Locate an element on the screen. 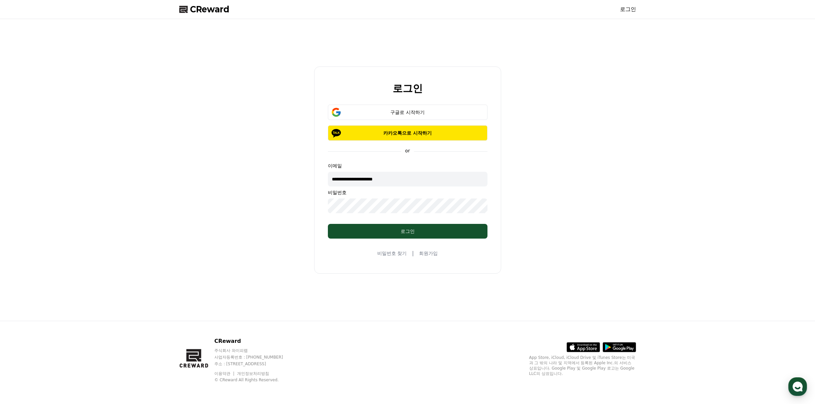  p: App Store, iCloud, iCloud Drive 및 iTunes Store는 미국과 그 밖의 나라 및 지역에서 등록된 Apple Inc.의 서비스 상표입니다. Goo... is located at coordinates (583, 365).